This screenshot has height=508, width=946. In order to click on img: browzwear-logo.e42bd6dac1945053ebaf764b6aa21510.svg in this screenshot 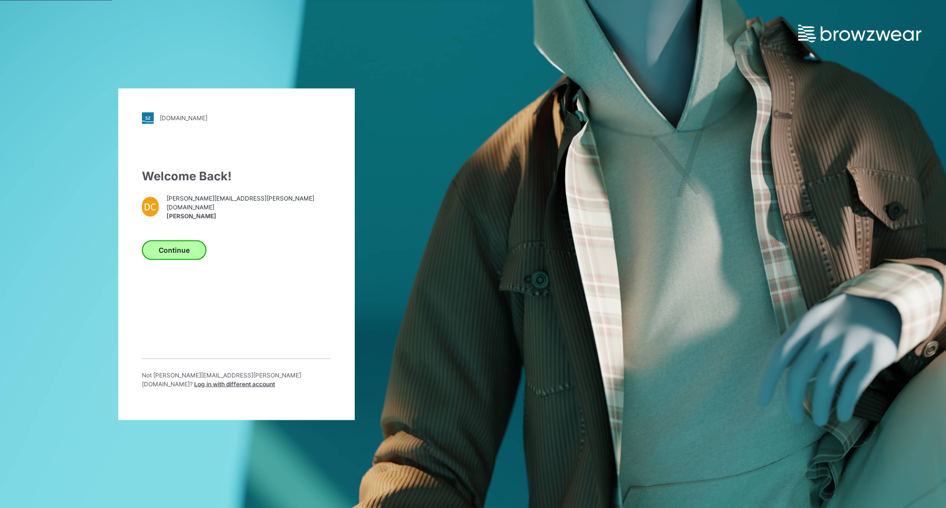, I will do `click(860, 33)`.